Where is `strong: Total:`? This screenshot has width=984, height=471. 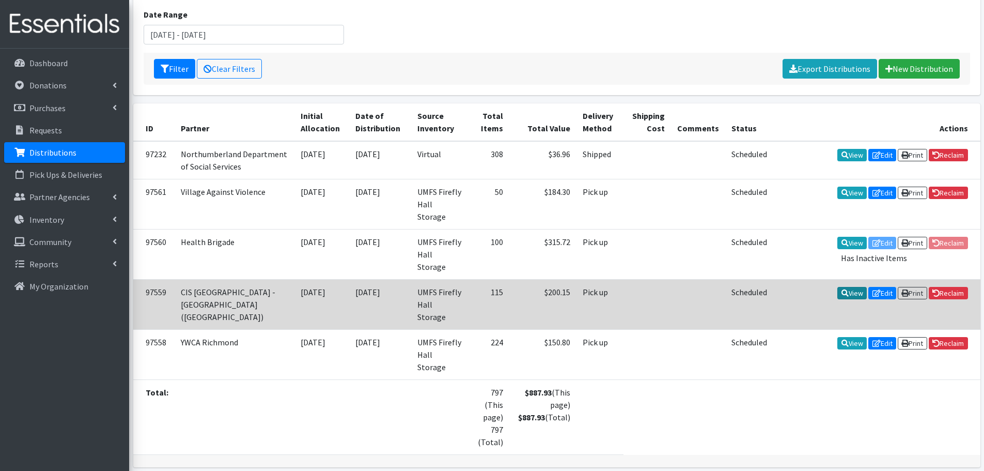
strong: Total: is located at coordinates (157, 392).